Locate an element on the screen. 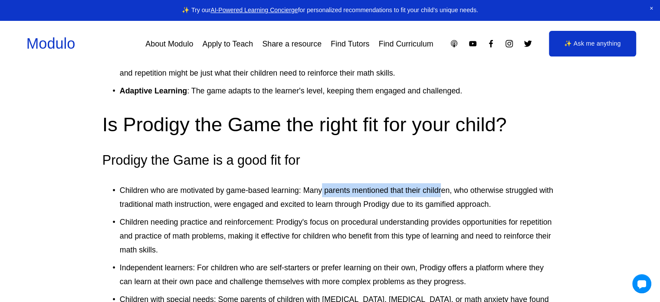  a: Find Tutors is located at coordinates (350, 44).